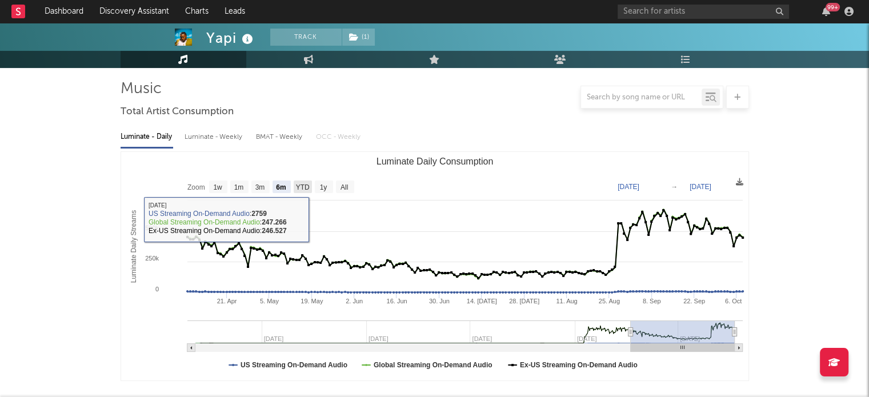  Describe the element at coordinates (323, 187) in the screenshot. I see `text: 1y` at that location.